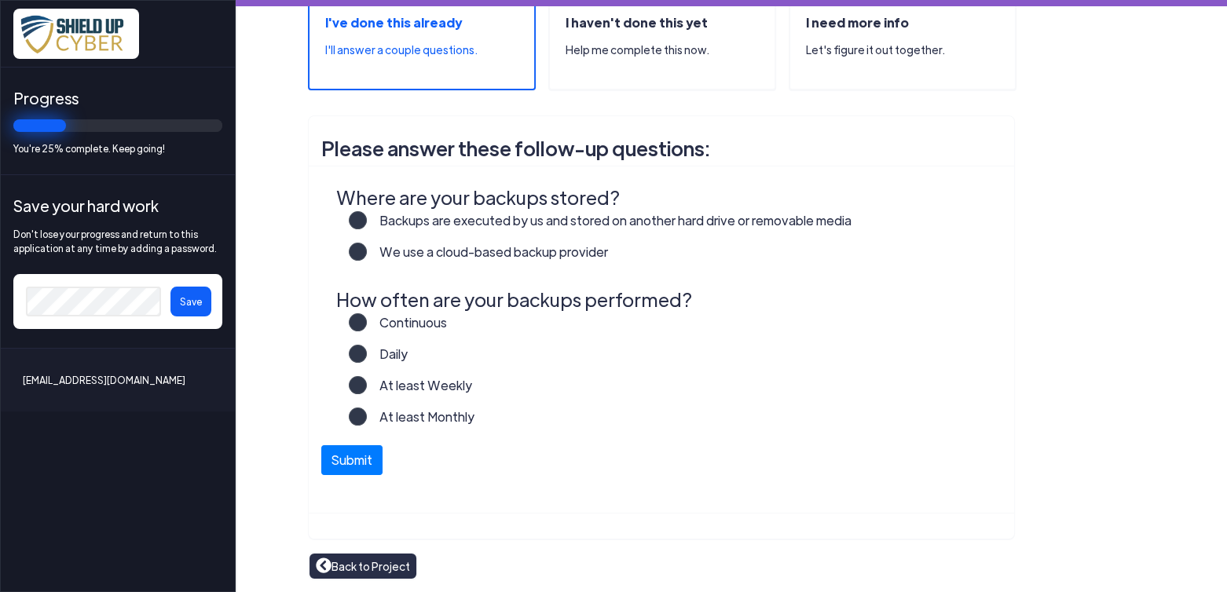  What do you see at coordinates (118, 98) in the screenshot?
I see `span: Progress` at bounding box center [118, 98].